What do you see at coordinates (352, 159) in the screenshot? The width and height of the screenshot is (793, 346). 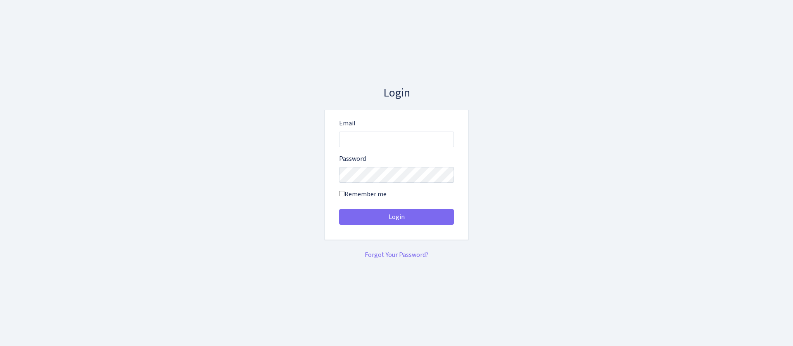 I see `label: Password` at bounding box center [352, 159].